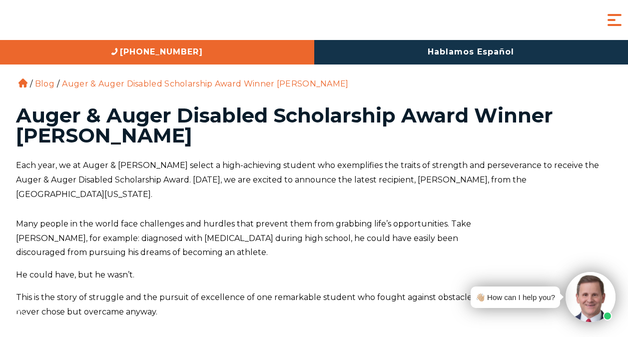 This screenshot has width=628, height=337. What do you see at coordinates (314, 238) in the screenshot?
I see `p: Many people in the world face challenges and hurdles that prevent them from grabbing life’s oppor...` at bounding box center [314, 238].